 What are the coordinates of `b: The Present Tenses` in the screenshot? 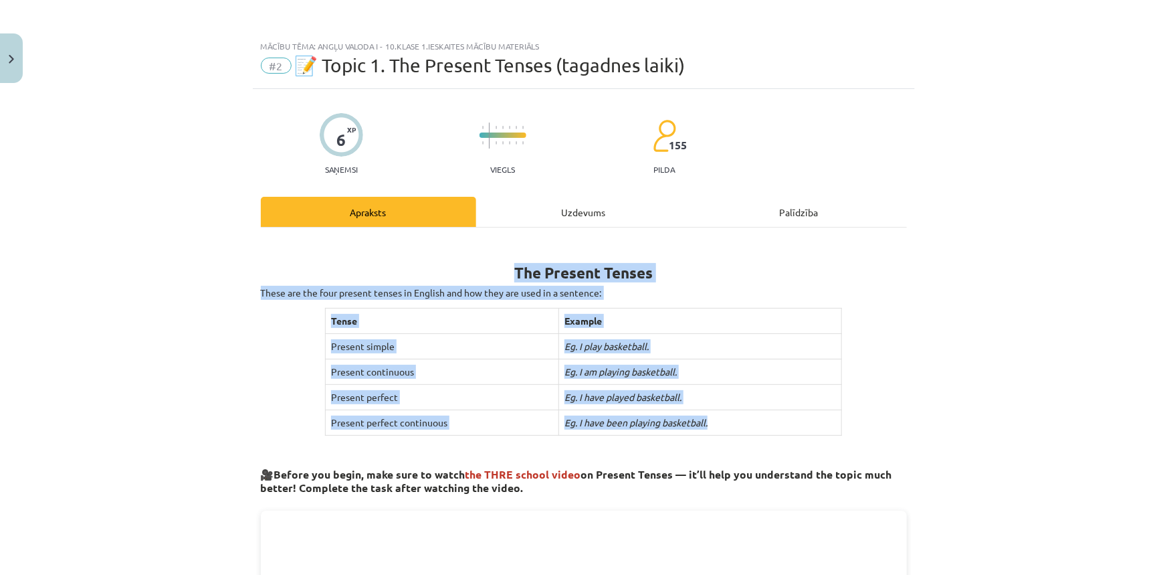 It's located at (583, 272).